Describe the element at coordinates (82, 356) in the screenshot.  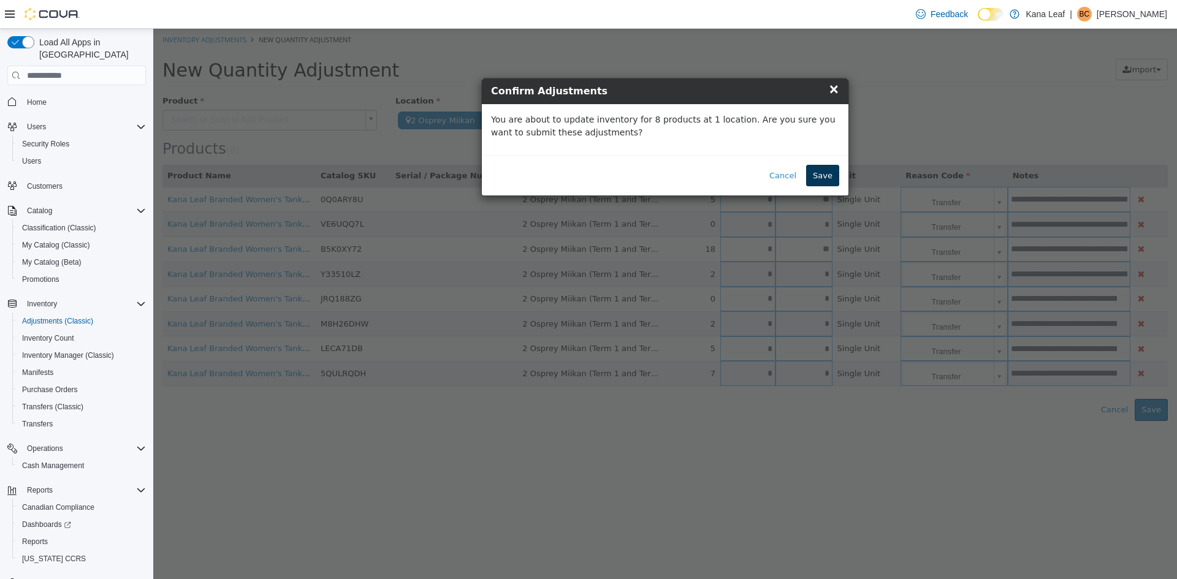
I see `button: Inventory Manager (Classic)` at that location.